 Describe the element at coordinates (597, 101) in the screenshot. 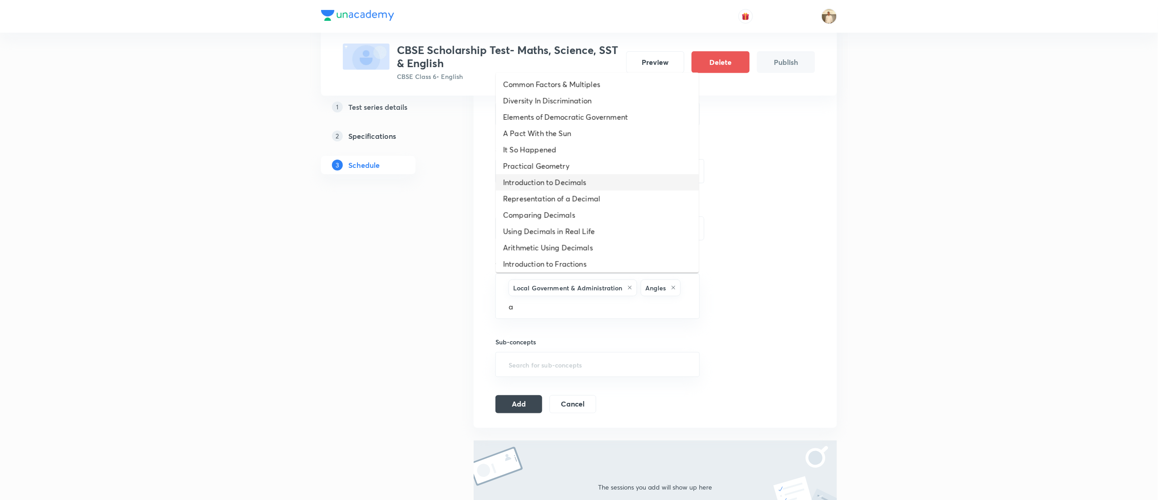

I see `li: Diversity In Discrimination` at that location.